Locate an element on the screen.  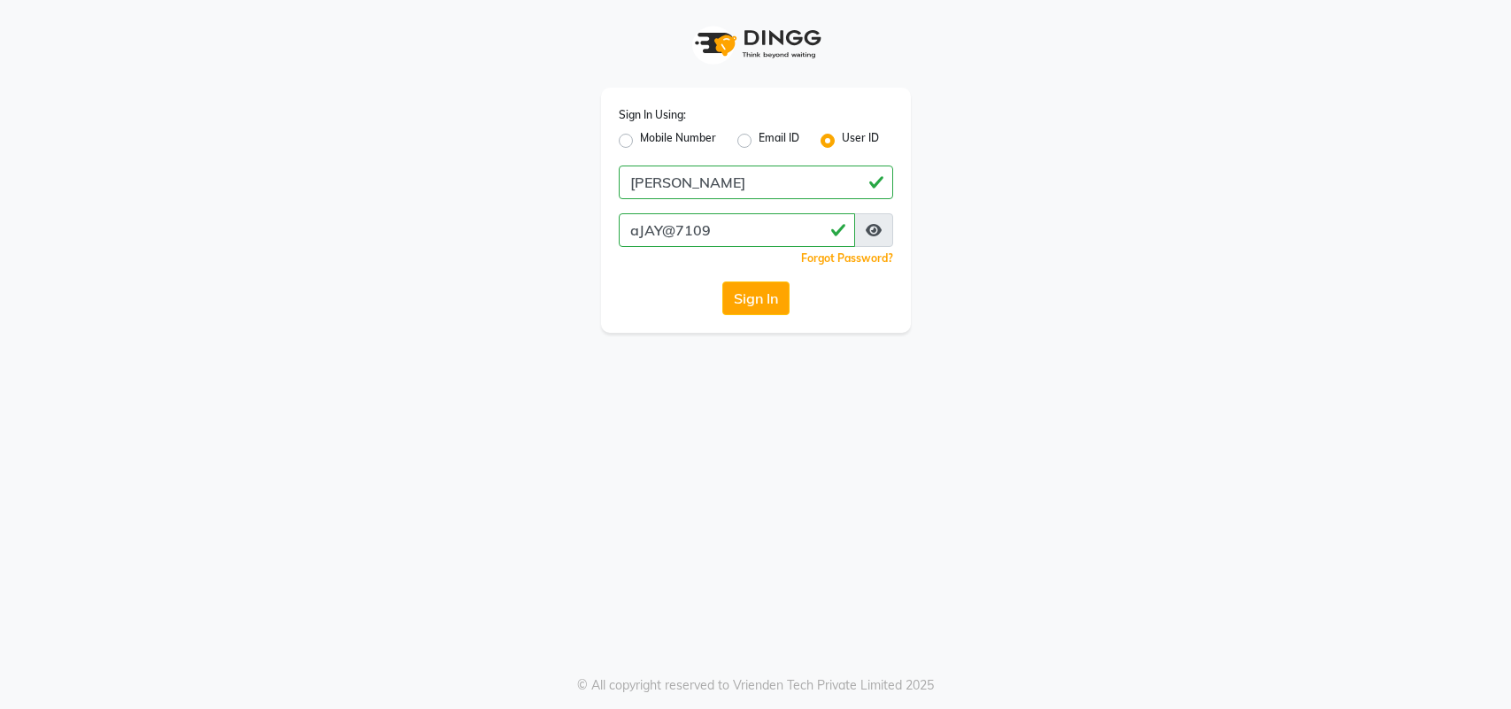
label: Mobile Number is located at coordinates (678, 141).